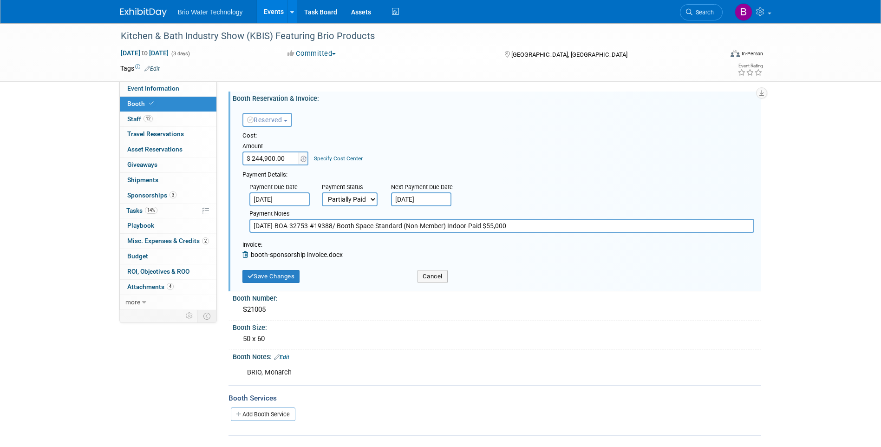 The width and height of the screenshot is (881, 447). I want to click on div: S21005, so click(497, 309).